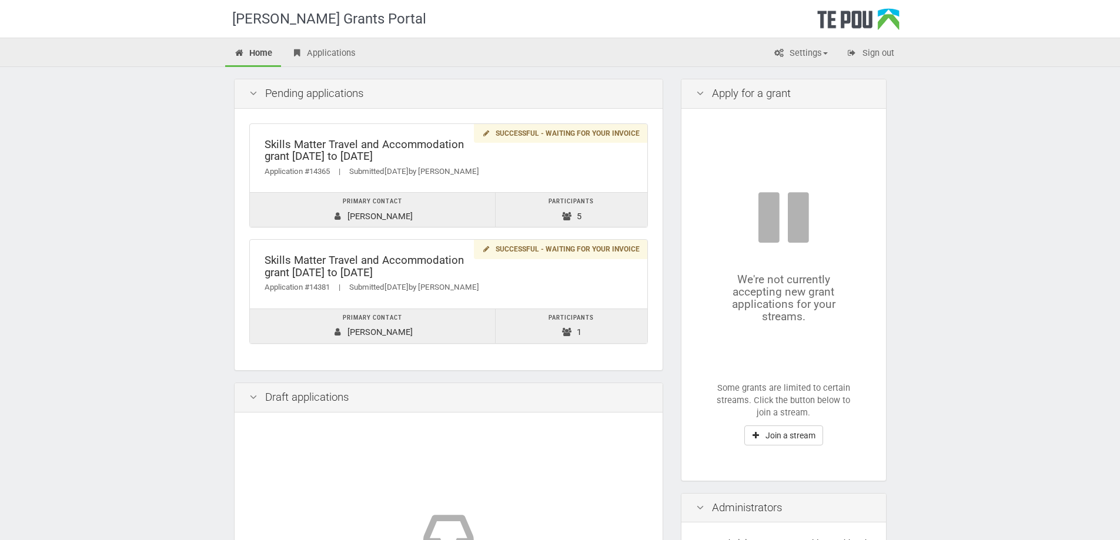 The image size is (1120, 540). Describe the element at coordinates (784, 94) in the screenshot. I see `div: Apply for a grant` at that location.